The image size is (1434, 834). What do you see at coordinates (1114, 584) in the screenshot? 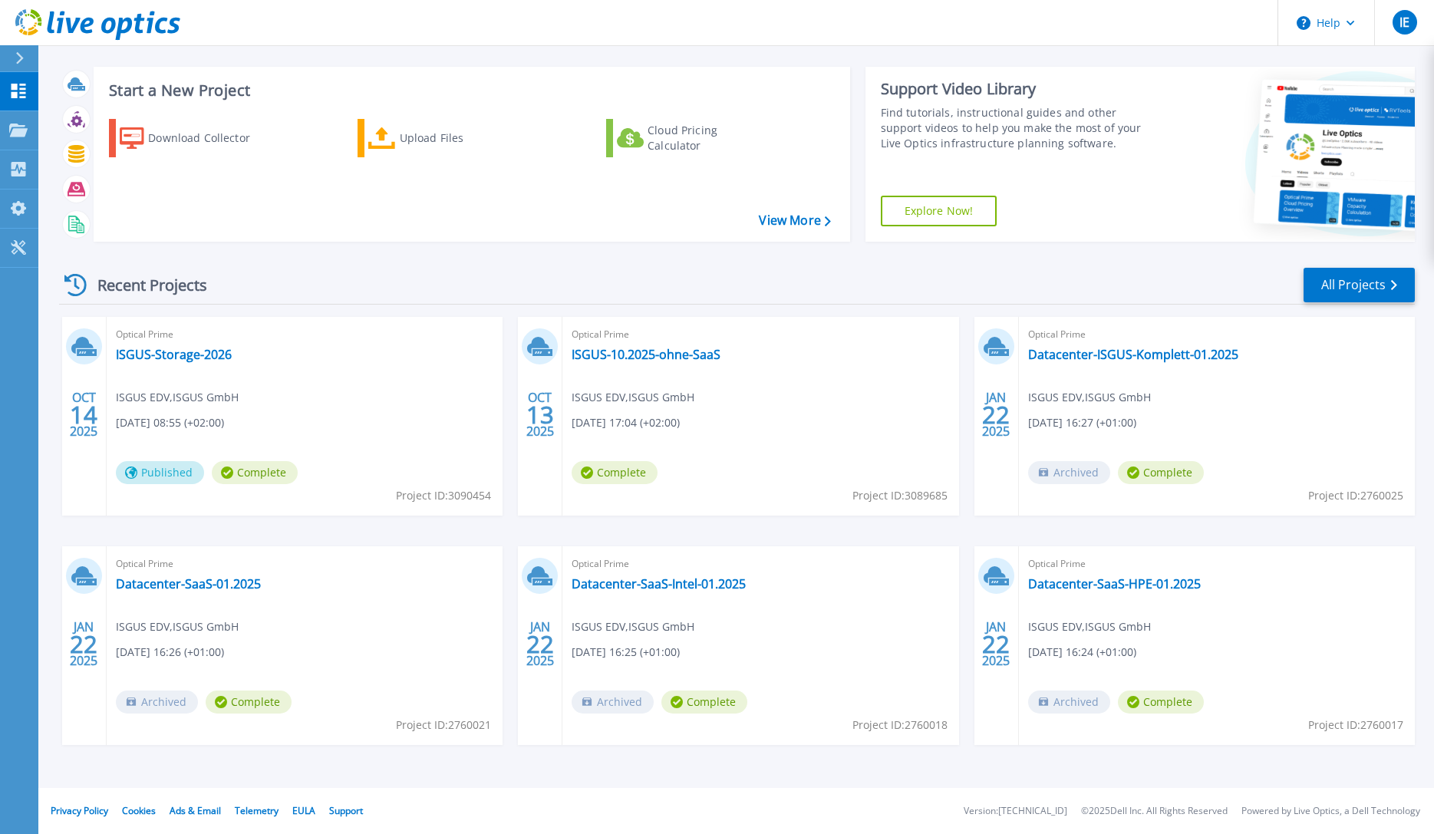
I see `a: Datacenter-SaaS-HPE-01.2025` at bounding box center [1114, 584].